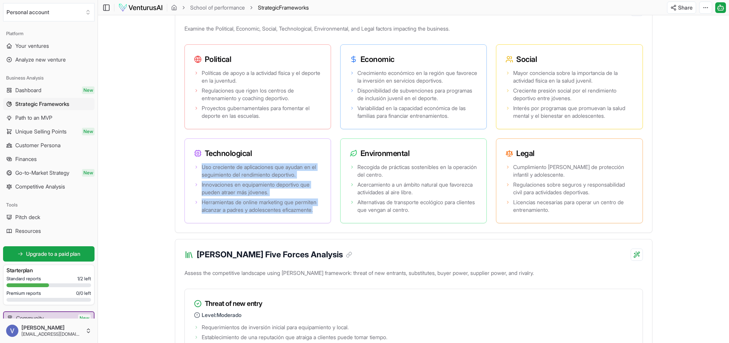 The width and height of the screenshot is (729, 343). What do you see at coordinates (569, 154) in the screenshot?
I see `h3: Legal` at bounding box center [569, 154].